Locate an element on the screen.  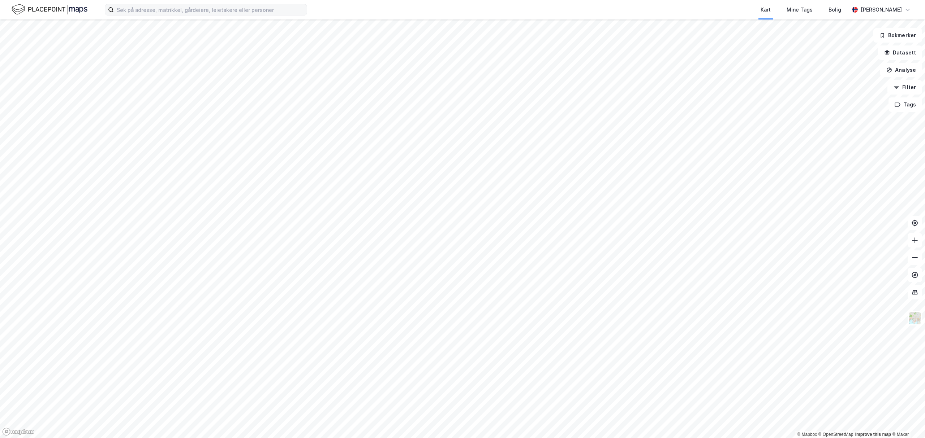
div: Mine Tags is located at coordinates (799, 10).